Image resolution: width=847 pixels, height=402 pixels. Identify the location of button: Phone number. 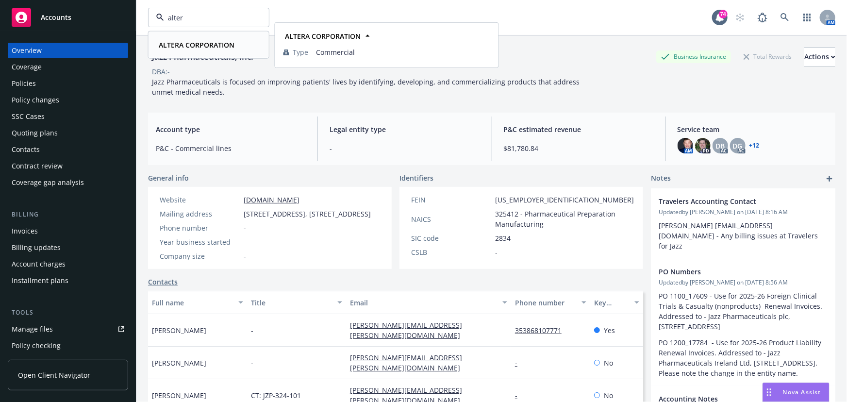
(550, 302).